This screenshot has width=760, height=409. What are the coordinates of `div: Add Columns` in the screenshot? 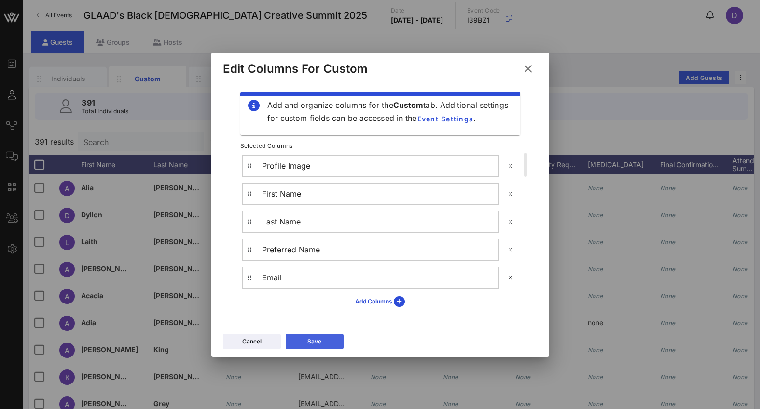 It's located at (380, 302).